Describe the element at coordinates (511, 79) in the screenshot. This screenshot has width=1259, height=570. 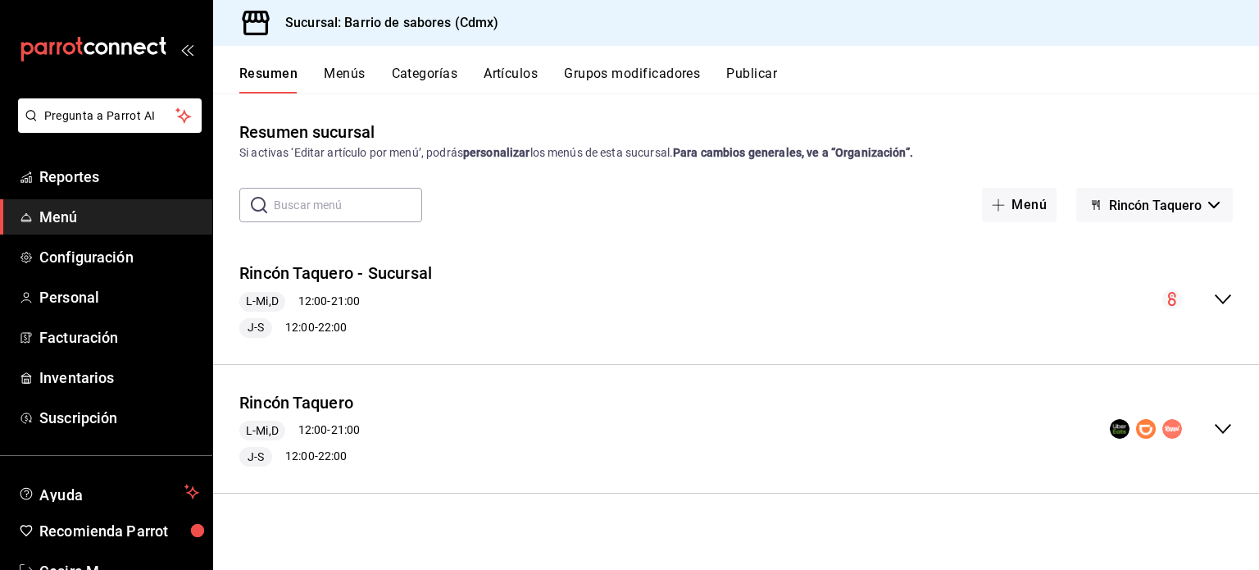
I see `button: Artículos` at that location.